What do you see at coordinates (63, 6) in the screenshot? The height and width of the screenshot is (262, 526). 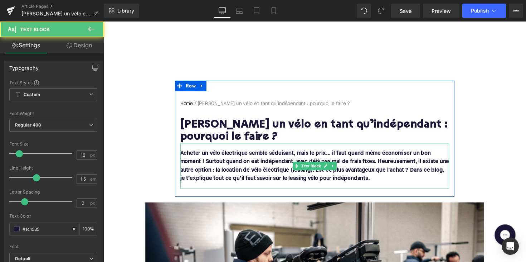 I see `a: Article Pages` at bounding box center [63, 6].